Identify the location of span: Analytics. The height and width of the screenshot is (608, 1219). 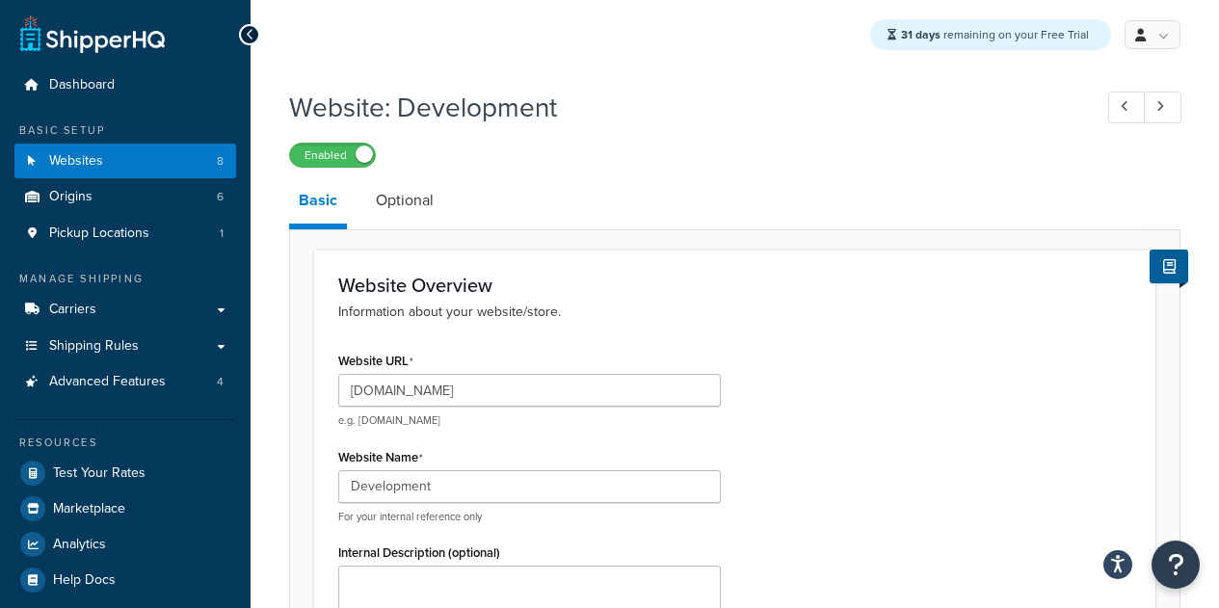
(79, 544).